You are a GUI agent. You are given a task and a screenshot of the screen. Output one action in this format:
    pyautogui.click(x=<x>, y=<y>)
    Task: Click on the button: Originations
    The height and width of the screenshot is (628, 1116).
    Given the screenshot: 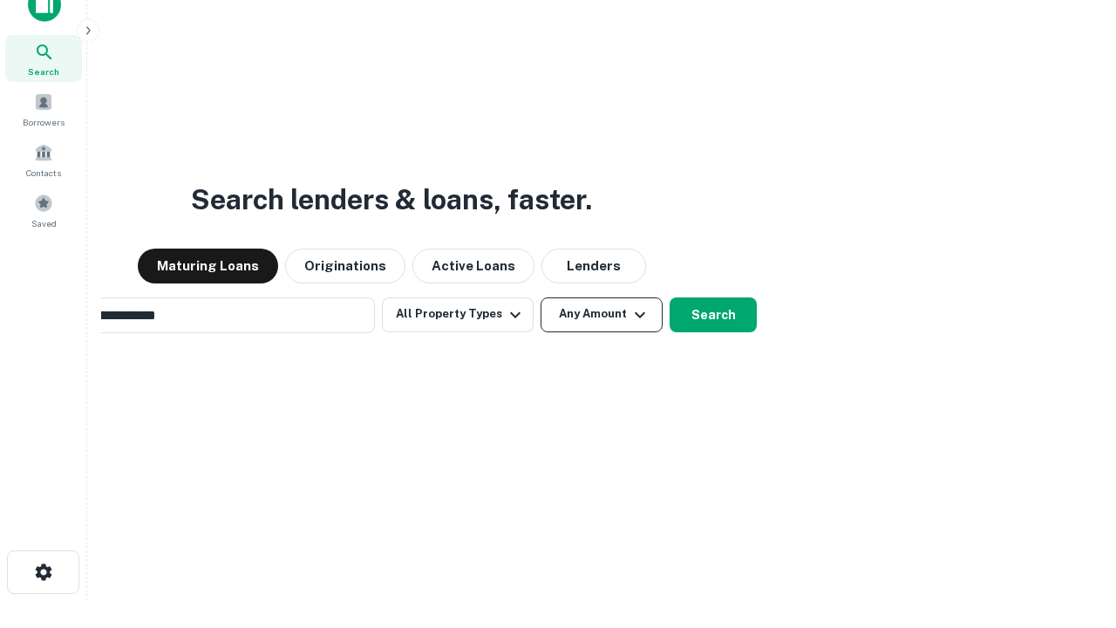 What is the action you would take?
    pyautogui.click(x=345, y=266)
    